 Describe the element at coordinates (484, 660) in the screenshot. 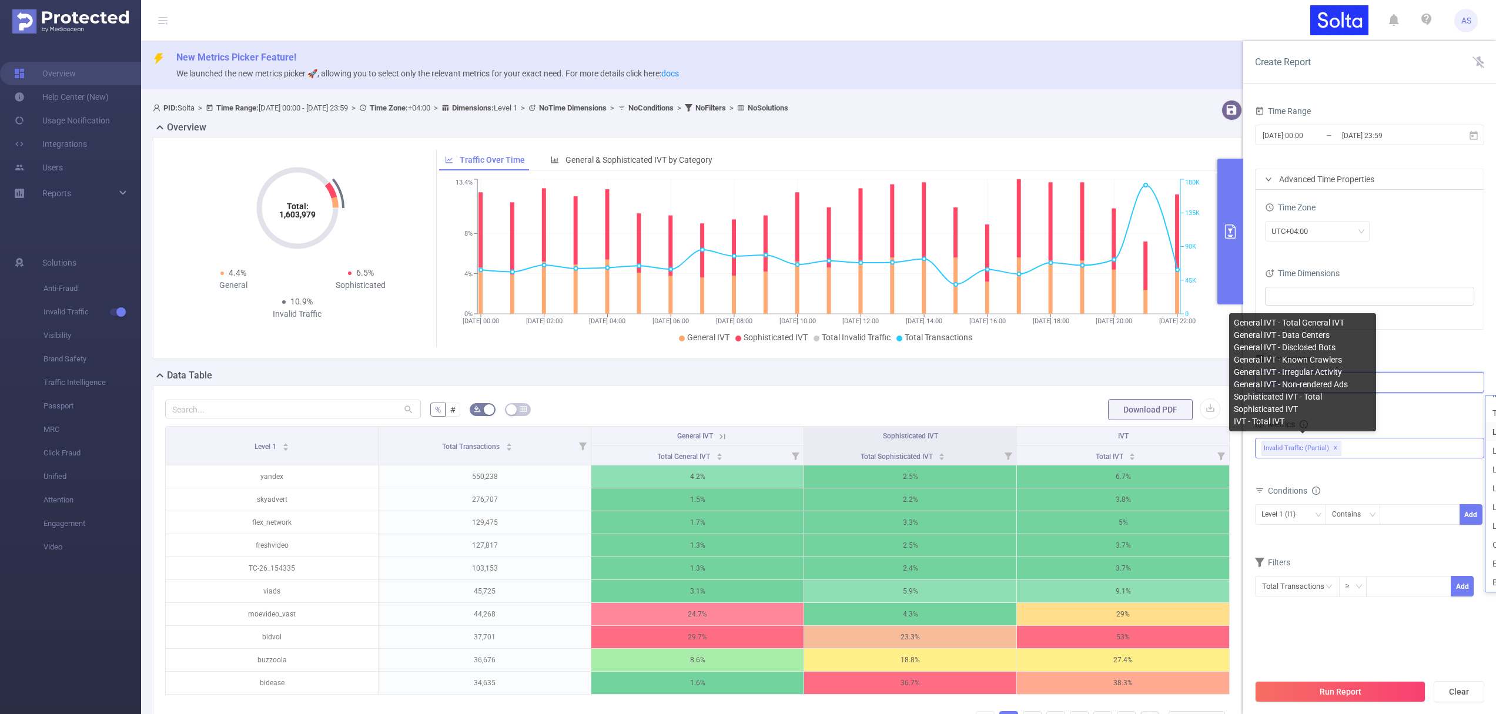

I see `p: 36,676` at that location.